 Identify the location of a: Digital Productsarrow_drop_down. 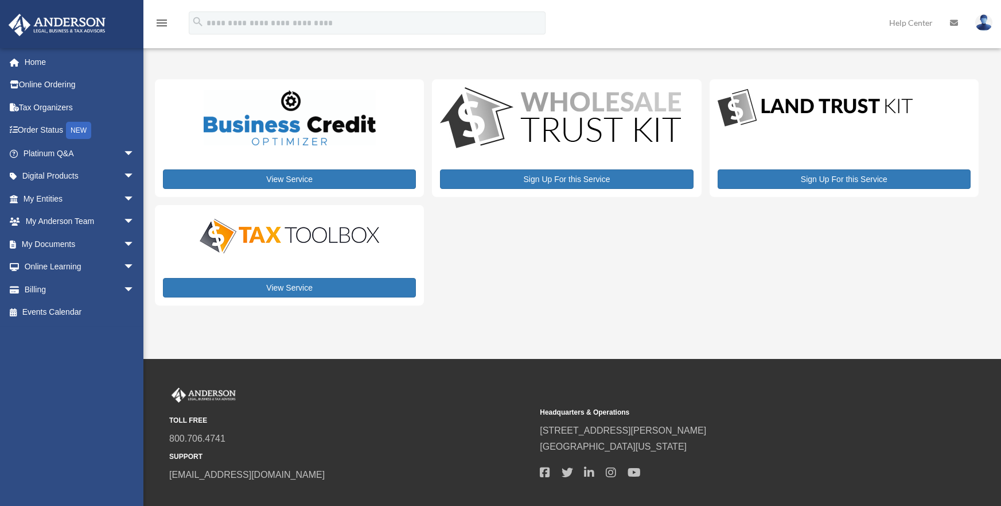
(77, 176).